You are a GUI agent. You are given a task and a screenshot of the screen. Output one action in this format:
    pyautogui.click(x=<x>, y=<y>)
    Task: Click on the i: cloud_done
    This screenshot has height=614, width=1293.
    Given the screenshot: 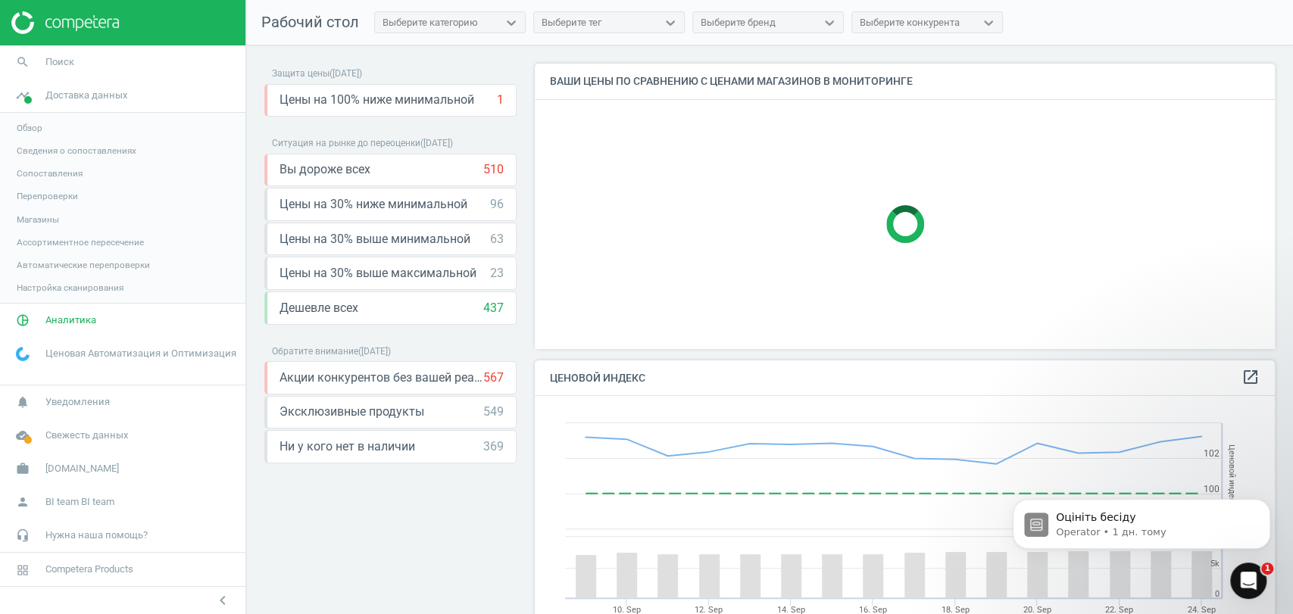 What is the action you would take?
    pyautogui.click(x=23, y=436)
    